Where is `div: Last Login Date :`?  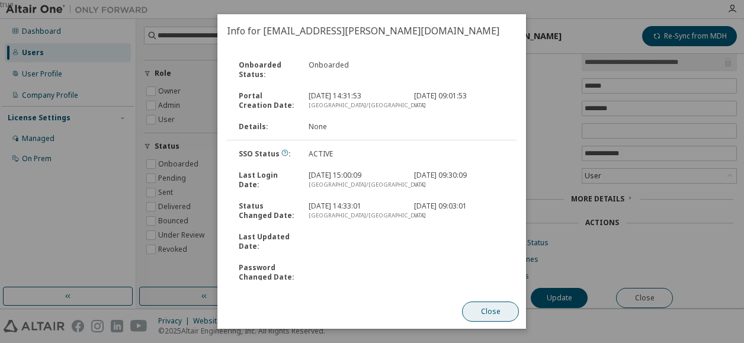
div: Last Login Date : is located at coordinates (266, 180).